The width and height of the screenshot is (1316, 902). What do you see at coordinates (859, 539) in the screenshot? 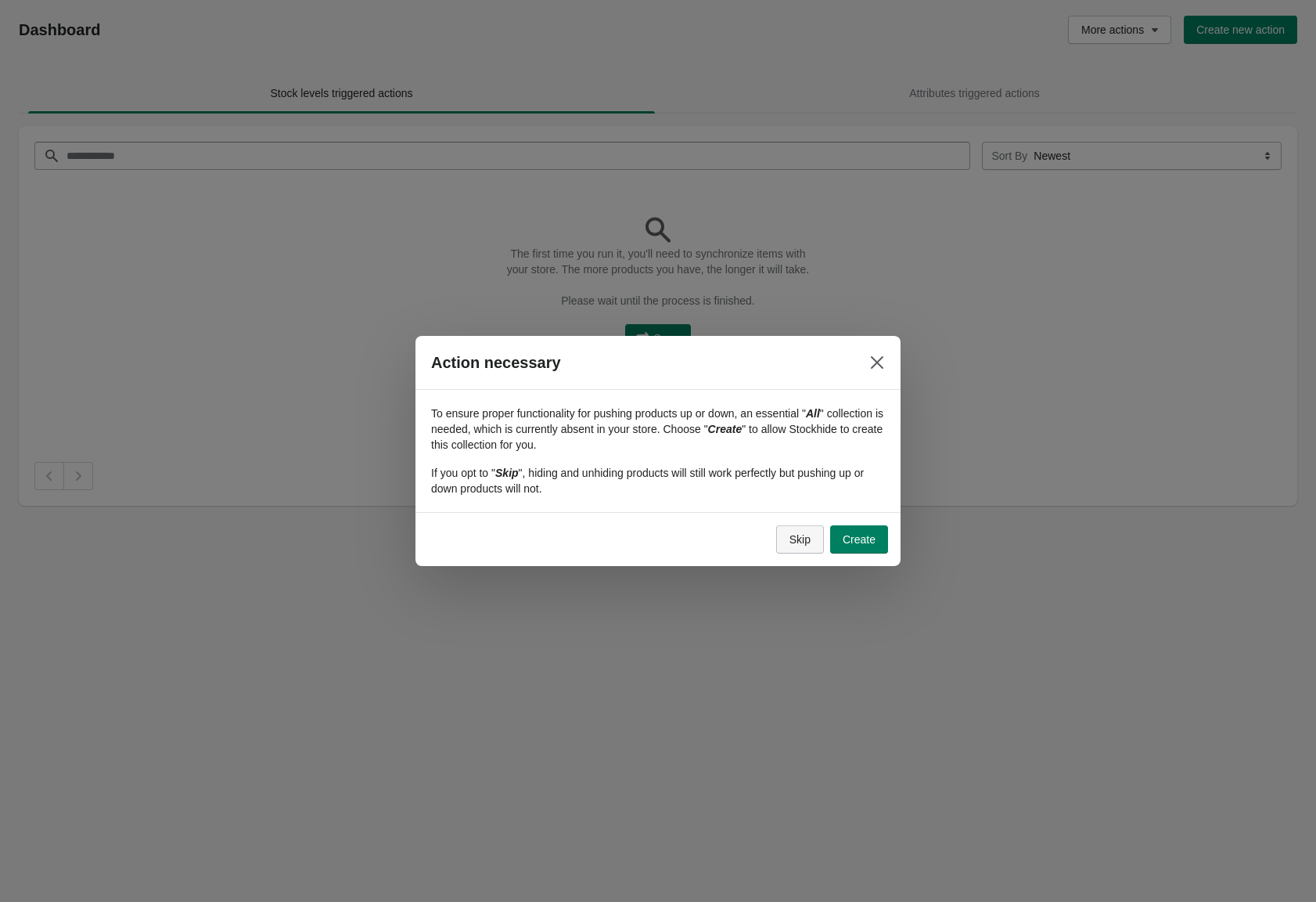
I see `span: Create` at bounding box center [859, 539].